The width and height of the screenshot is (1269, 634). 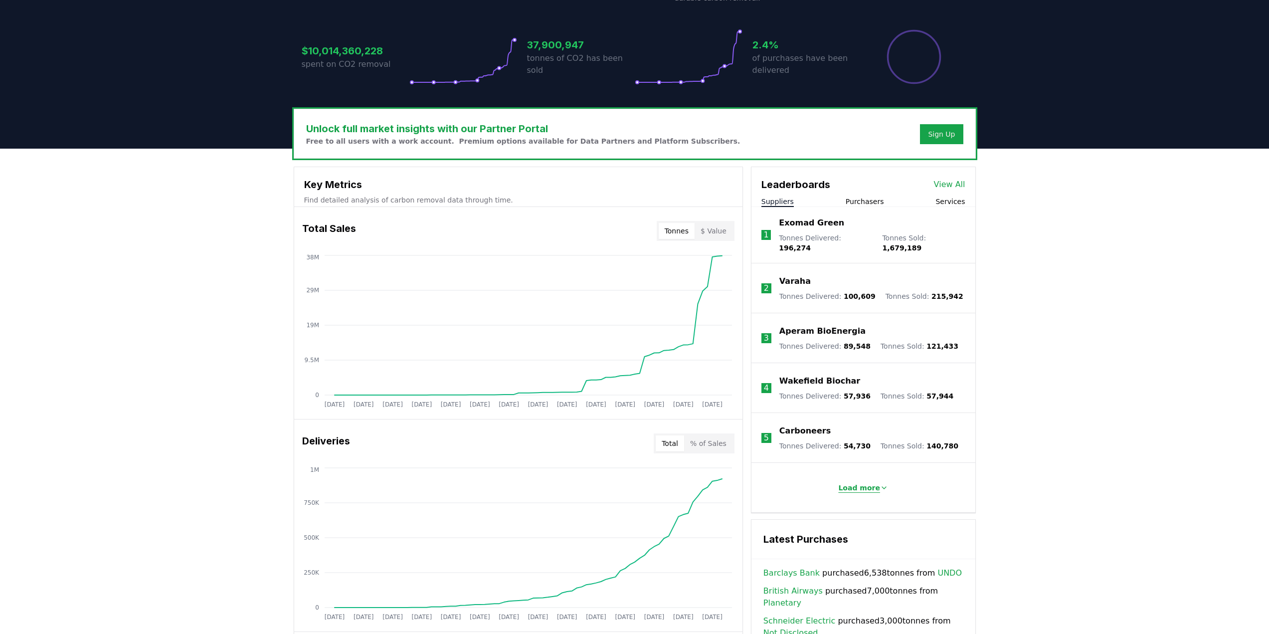 What do you see at coordinates (518, 200) in the screenshot?
I see `p: Find detailed analysis of carbon removal data through time.` at bounding box center [518, 200].